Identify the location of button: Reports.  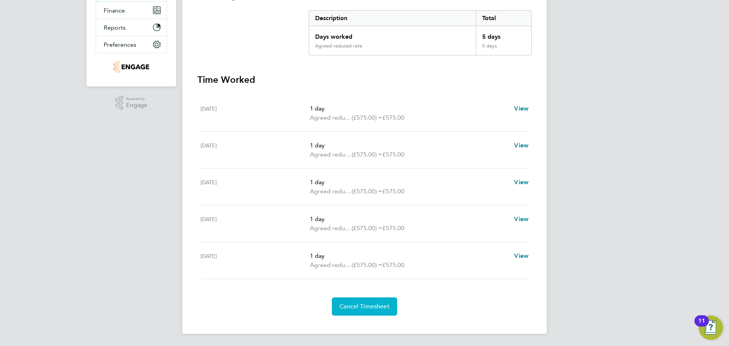
(131, 27).